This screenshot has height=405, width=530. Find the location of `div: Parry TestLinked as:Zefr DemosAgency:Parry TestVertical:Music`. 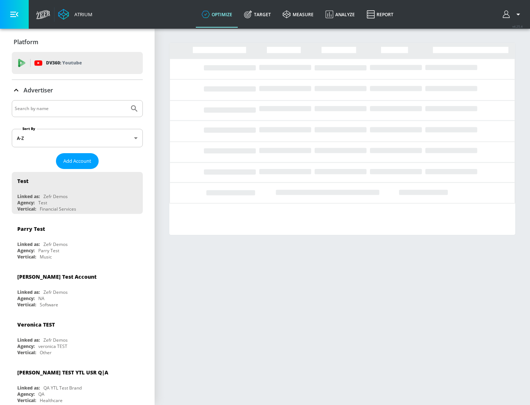

div: Parry TestLinked as:Zefr DemosAgency:Parry TestVertical:Music is located at coordinates (77, 241).